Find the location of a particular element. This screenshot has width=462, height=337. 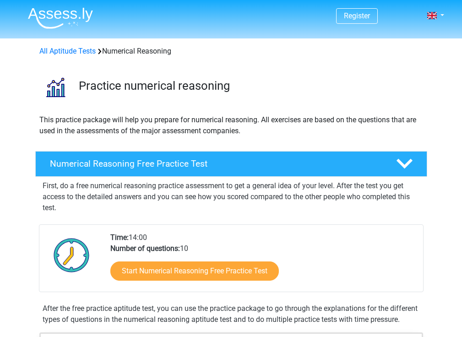

div: Numerical Reasoning is located at coordinates (231, 51).